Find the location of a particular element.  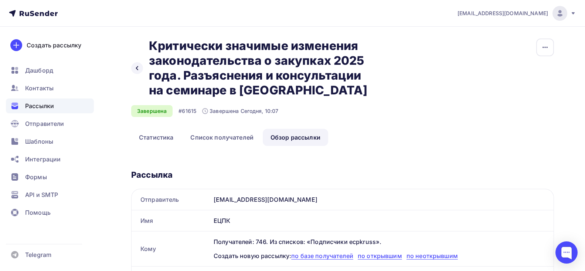

span: по неоткрывшим is located at coordinates (432, 255).